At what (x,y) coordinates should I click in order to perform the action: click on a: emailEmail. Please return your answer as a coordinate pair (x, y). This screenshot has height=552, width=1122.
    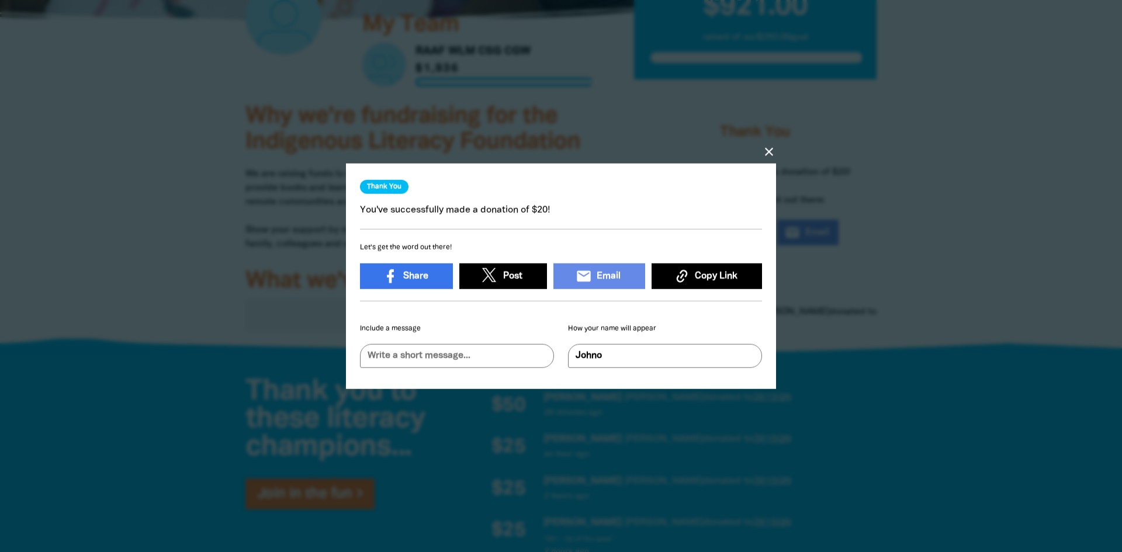
    Looking at the image, I should click on (599, 276).